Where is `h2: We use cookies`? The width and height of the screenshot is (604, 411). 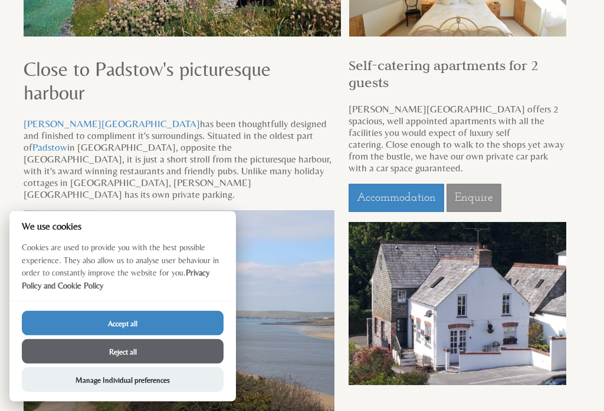
h2: We use cookies is located at coordinates (123, 226).